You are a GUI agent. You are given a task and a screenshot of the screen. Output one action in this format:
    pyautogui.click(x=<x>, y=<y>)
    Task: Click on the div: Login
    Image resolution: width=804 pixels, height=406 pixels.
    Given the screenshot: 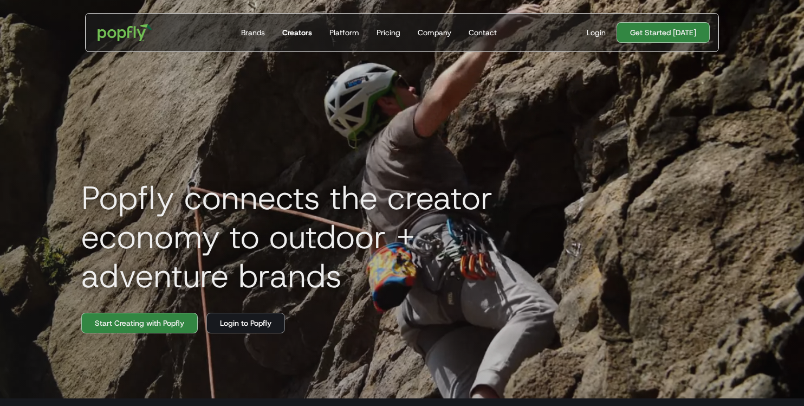 What is the action you would take?
    pyautogui.click(x=596, y=32)
    